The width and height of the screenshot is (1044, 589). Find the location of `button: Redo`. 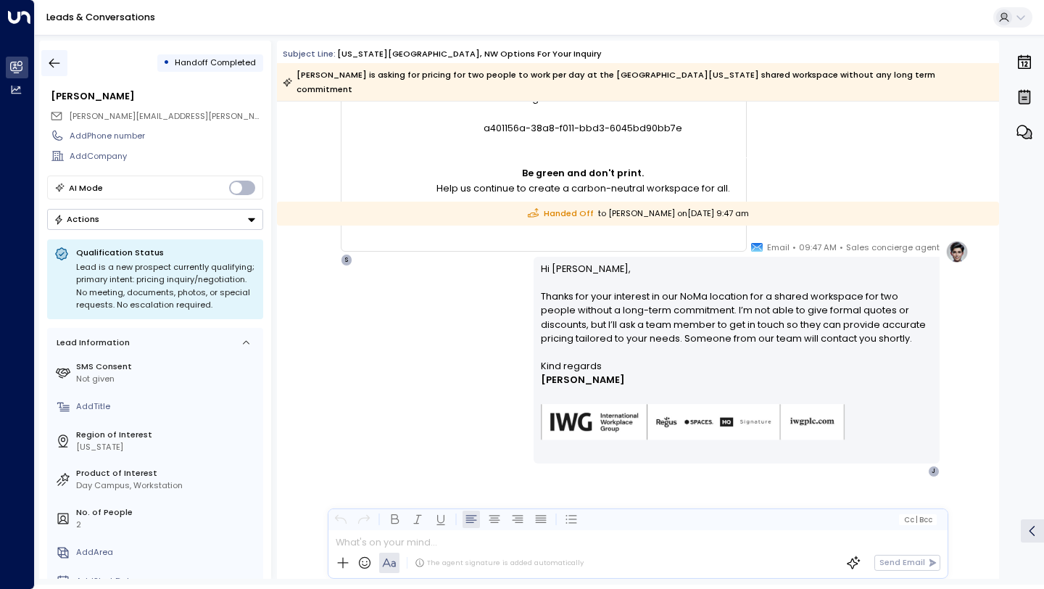

button: Redo is located at coordinates (364, 519).